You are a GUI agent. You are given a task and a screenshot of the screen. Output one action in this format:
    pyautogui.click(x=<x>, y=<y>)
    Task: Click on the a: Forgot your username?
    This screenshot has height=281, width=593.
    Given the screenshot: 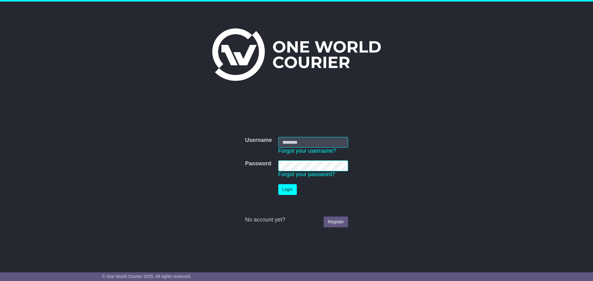 What is the action you would take?
    pyautogui.click(x=307, y=151)
    